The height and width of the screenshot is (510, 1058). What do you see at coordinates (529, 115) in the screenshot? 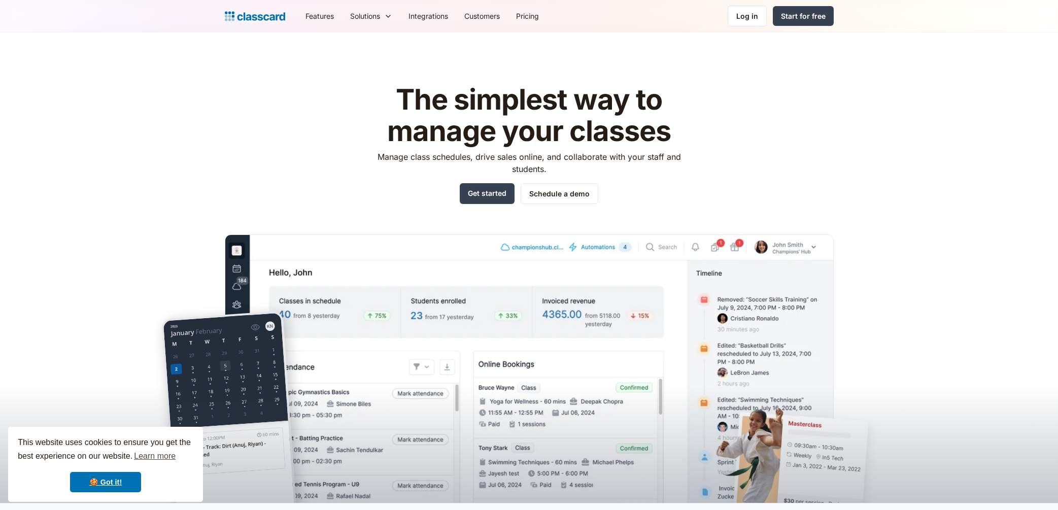
I see `h1: The simplest way to manage your classes` at bounding box center [529, 115].